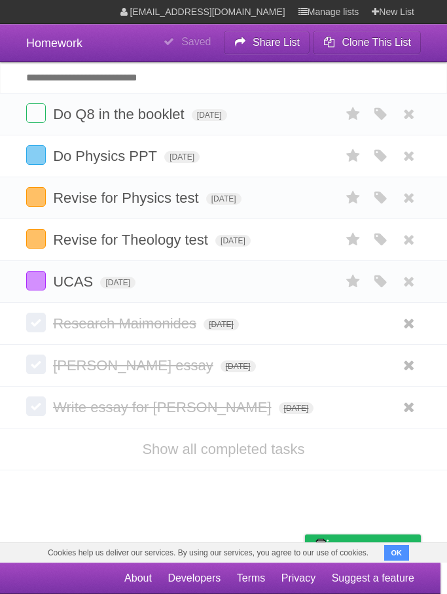 This screenshot has height=594, width=447. I want to click on a: Developers, so click(194, 579).